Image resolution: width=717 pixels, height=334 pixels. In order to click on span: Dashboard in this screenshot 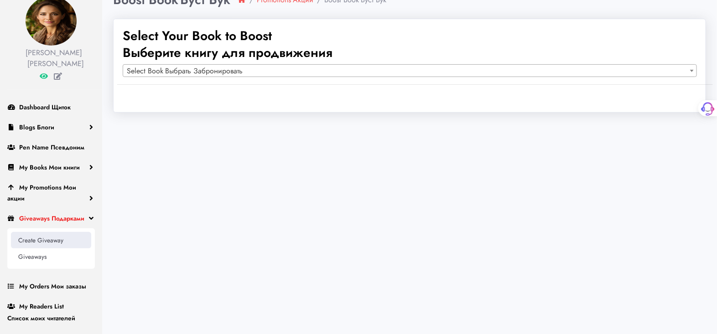, I will do `click(45, 107)`.